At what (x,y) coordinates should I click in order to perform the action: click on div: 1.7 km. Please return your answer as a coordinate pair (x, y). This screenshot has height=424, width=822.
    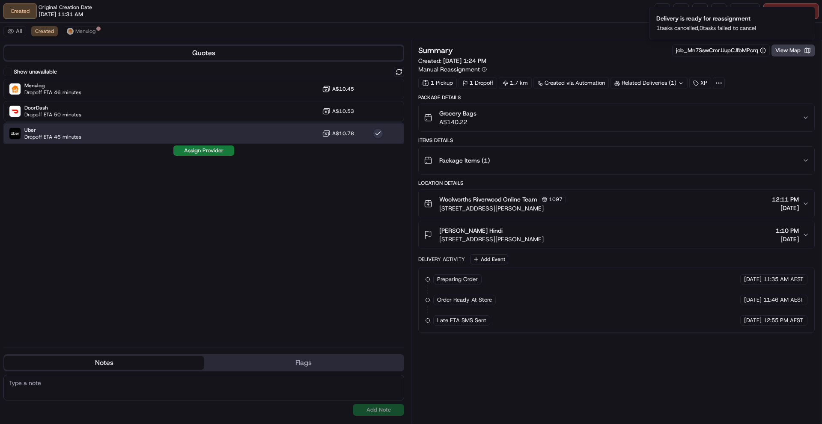
    Looking at the image, I should click on (515, 83).